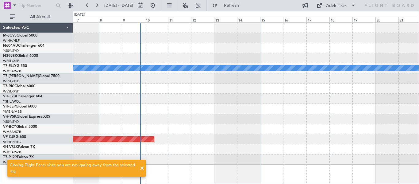 The width and height of the screenshot is (419, 184). What do you see at coordinates (294, 20) in the screenshot?
I see `div: 16` at bounding box center [294, 20].